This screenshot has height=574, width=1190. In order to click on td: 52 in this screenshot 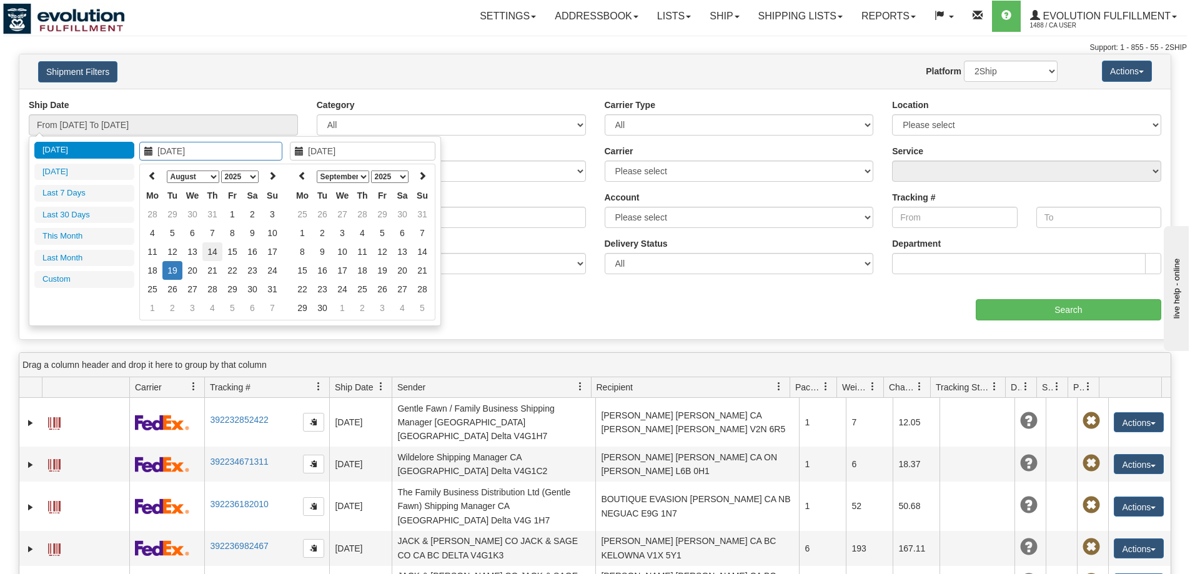, I will do `click(869, 506)`.